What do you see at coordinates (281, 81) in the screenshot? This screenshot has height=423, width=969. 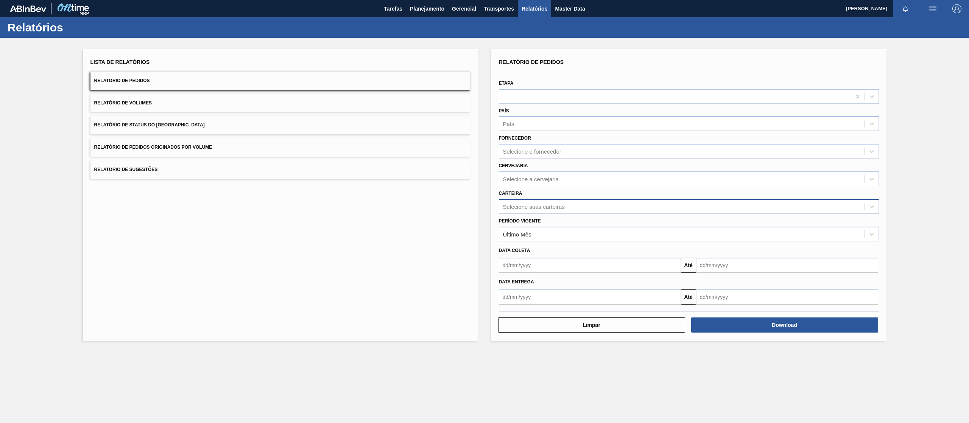 I see `button: Relatório de Pedidos` at bounding box center [281, 81].